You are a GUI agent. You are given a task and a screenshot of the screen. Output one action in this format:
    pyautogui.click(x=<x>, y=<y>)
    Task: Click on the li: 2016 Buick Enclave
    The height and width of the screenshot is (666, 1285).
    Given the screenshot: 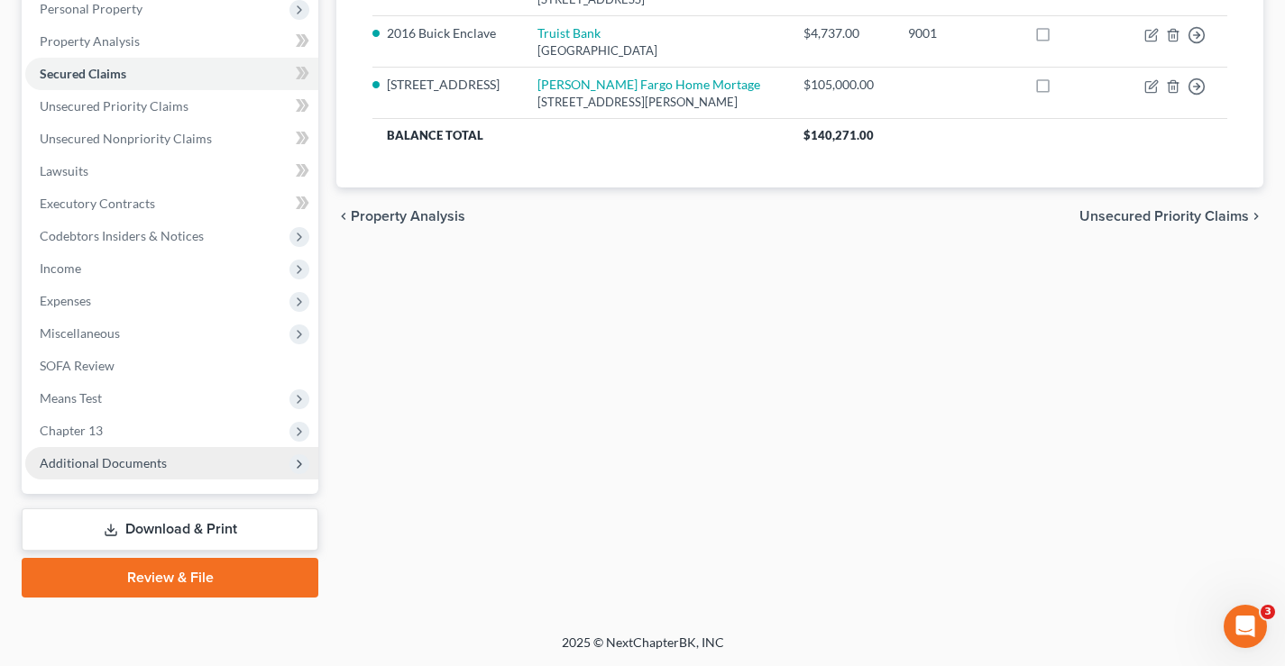 What is the action you would take?
    pyautogui.click(x=447, y=33)
    